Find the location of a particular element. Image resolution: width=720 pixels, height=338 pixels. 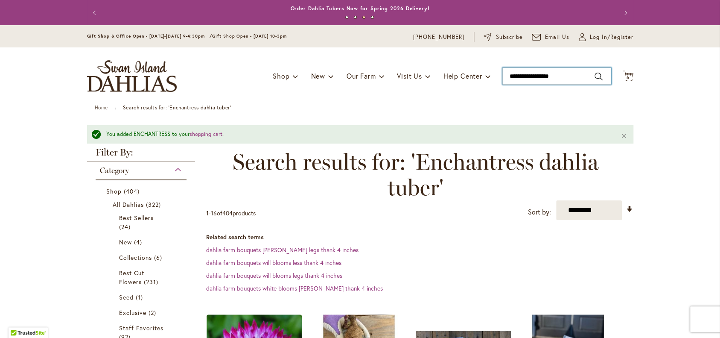

a: Log In/Register is located at coordinates (606, 37).